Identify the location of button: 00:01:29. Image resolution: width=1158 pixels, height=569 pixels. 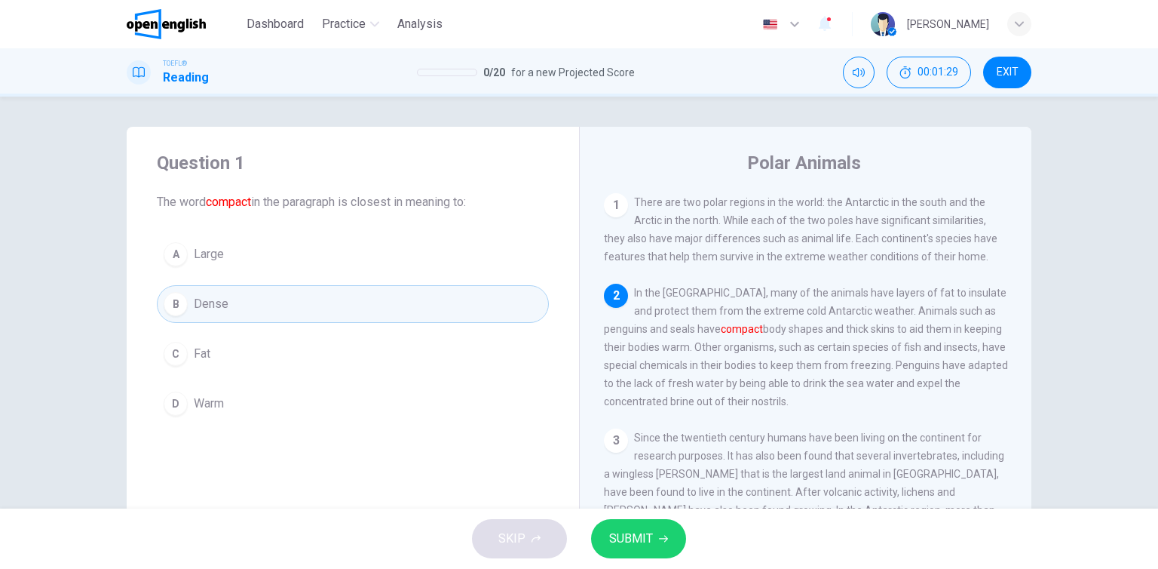
(929, 72).